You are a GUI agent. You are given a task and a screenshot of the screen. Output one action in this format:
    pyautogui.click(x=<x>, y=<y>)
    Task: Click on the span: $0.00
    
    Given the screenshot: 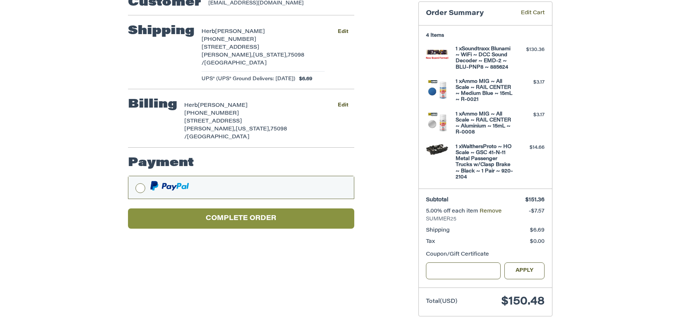 What is the action you would take?
    pyautogui.click(x=537, y=242)
    